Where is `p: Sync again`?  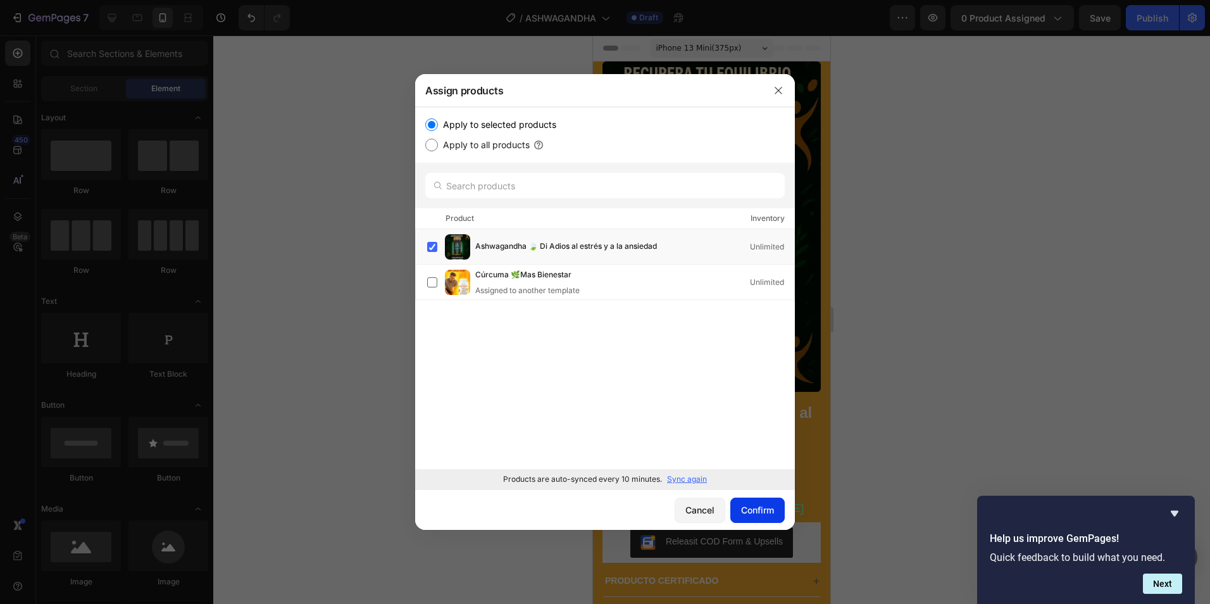
p: Sync again is located at coordinates (687, 479).